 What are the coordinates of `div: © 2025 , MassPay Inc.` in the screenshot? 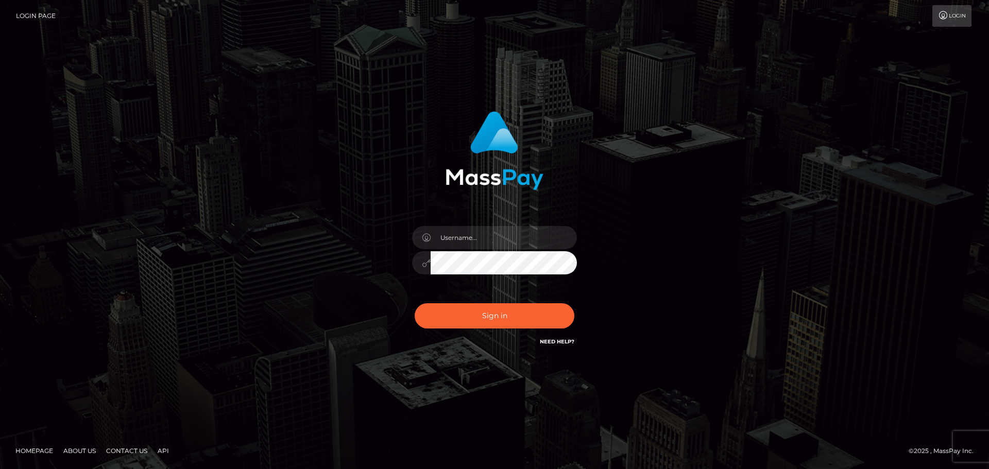 It's located at (945, 451).